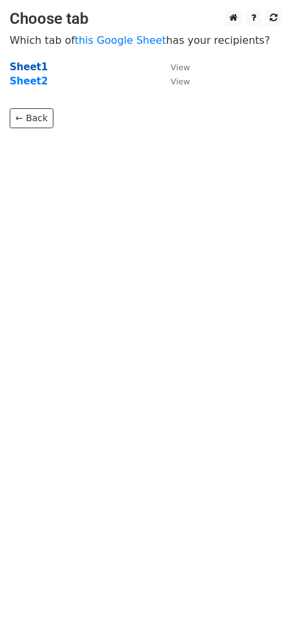 The image size is (291, 618). Describe the element at coordinates (146, 19) in the screenshot. I see `h3: Choose tab` at that location.